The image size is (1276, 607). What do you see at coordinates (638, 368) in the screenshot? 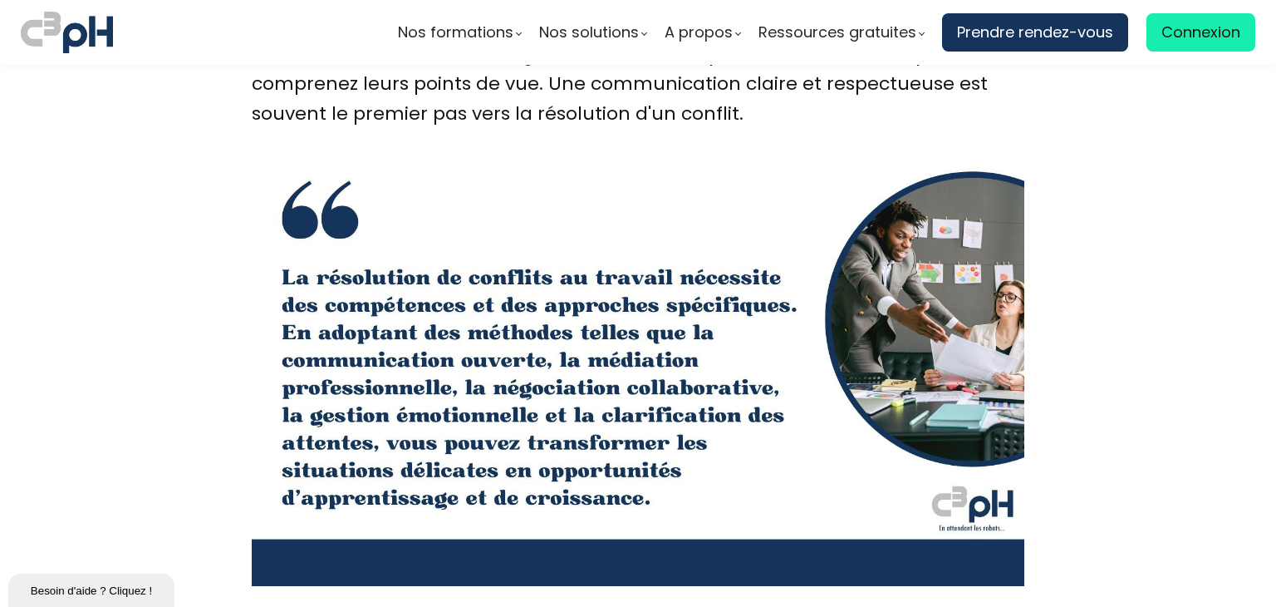
I see `img: 0e4c5cc2ba573613bfa9fa25e6e08635.jpeg` at bounding box center [638, 368].